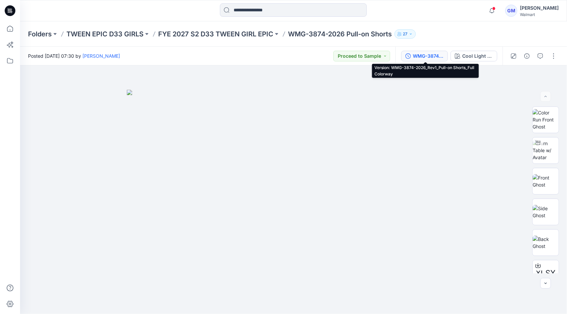  What do you see at coordinates (105, 34) in the screenshot?
I see `p: TWEEN EPIC D33 GIRLS` at bounding box center [105, 34].